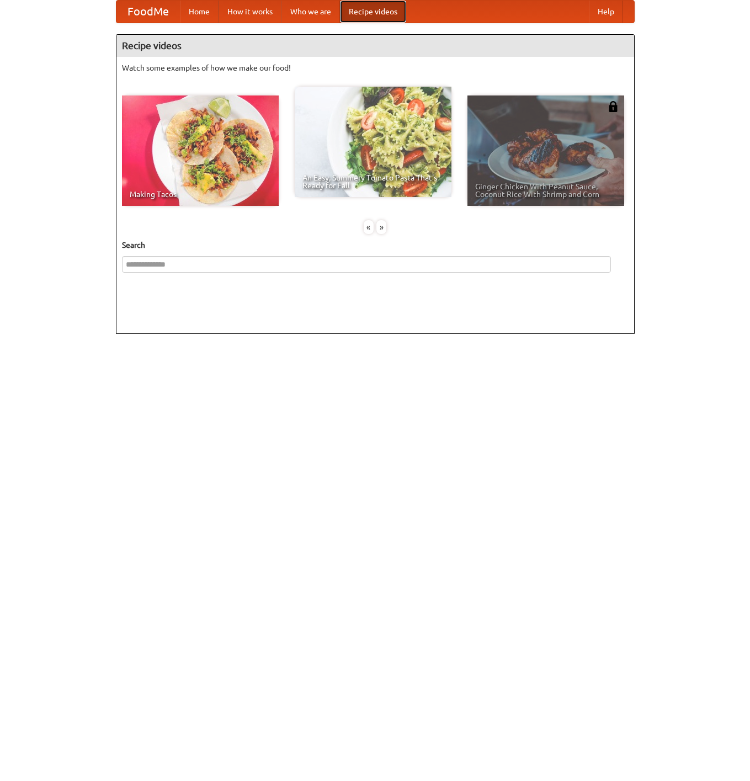  What do you see at coordinates (613, 106) in the screenshot?
I see `img: 483408.png` at bounding box center [613, 106].